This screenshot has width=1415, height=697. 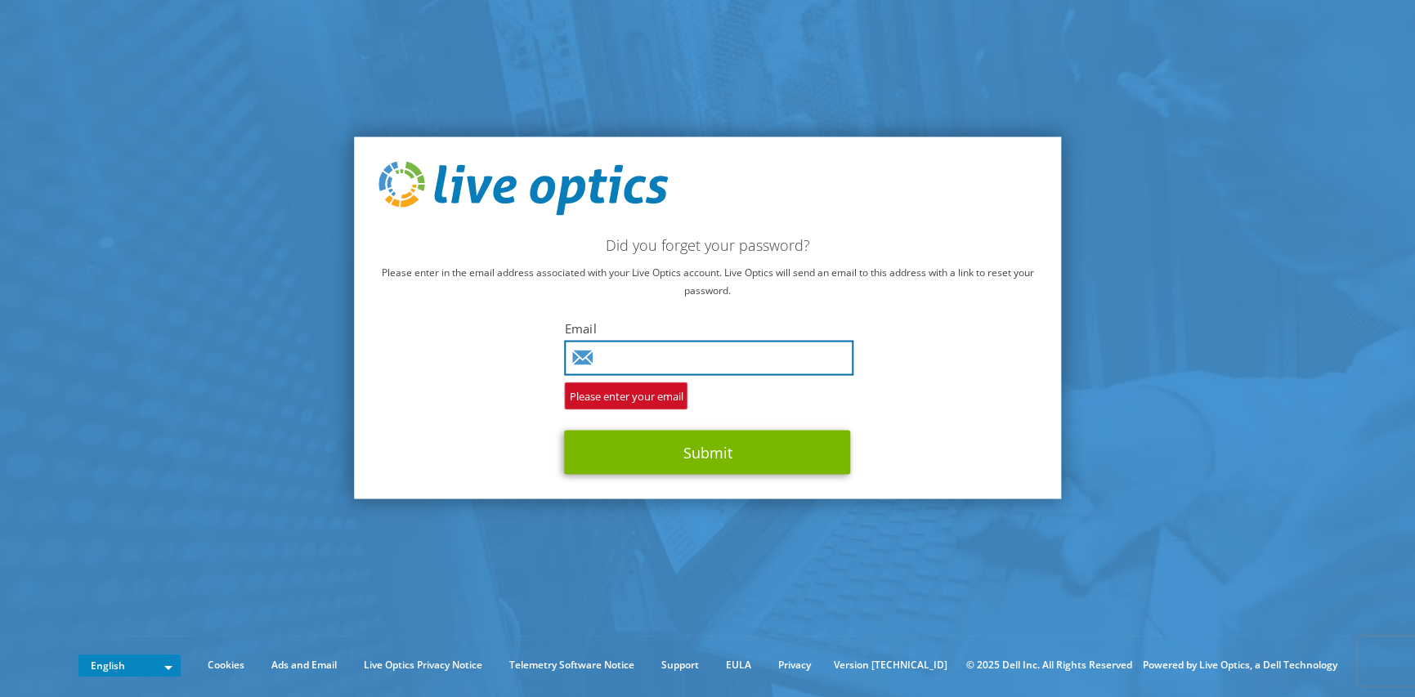 What do you see at coordinates (423, 666) in the screenshot?
I see `a: Live Optics Privacy Notice` at bounding box center [423, 666].